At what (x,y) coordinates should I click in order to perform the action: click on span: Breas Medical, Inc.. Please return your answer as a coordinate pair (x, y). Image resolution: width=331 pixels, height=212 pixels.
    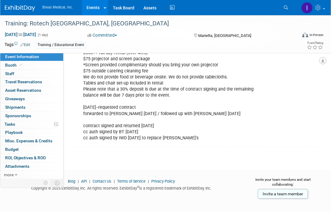
    Looking at the image, I should click on (57, 7).